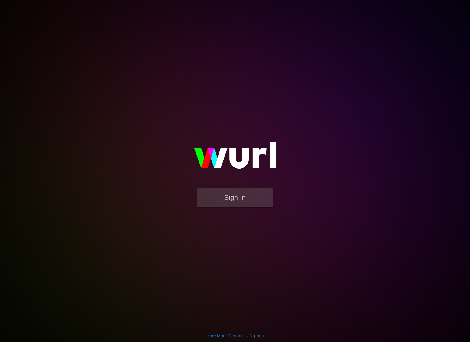 This screenshot has height=342, width=470. Describe the element at coordinates (216, 336) in the screenshot. I see `a: Learn More` at that location.